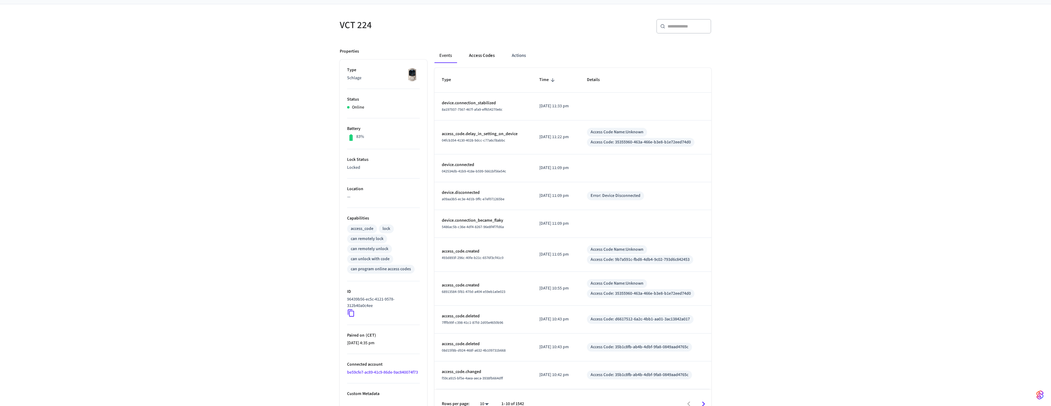 The width and height of the screenshot is (1051, 406). I want to click on p: Schlage, so click(384, 78).